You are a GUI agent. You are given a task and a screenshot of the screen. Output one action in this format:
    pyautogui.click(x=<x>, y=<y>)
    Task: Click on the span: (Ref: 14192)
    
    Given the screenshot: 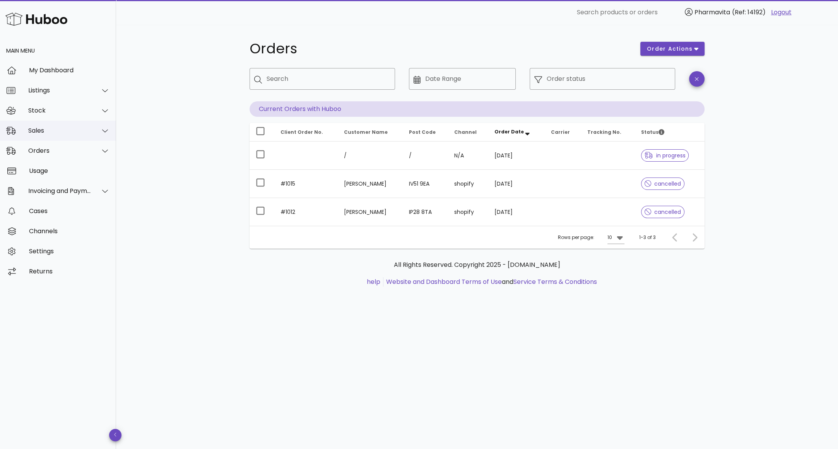 What is the action you would take?
    pyautogui.click(x=749, y=12)
    